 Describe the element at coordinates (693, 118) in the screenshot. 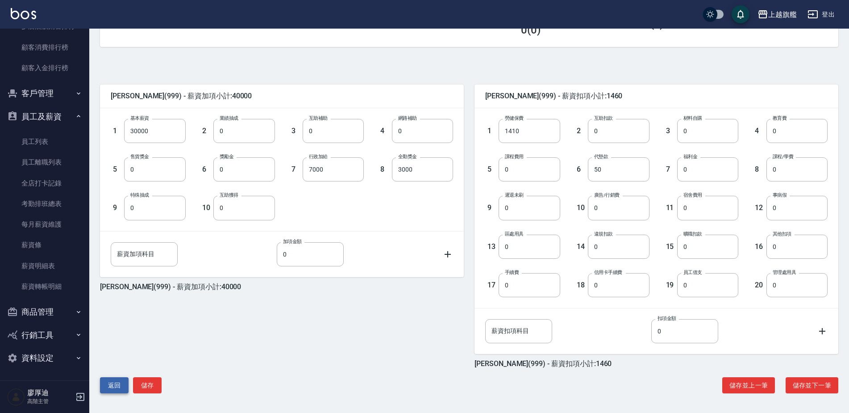

I see `label: 材料自購` at that location.